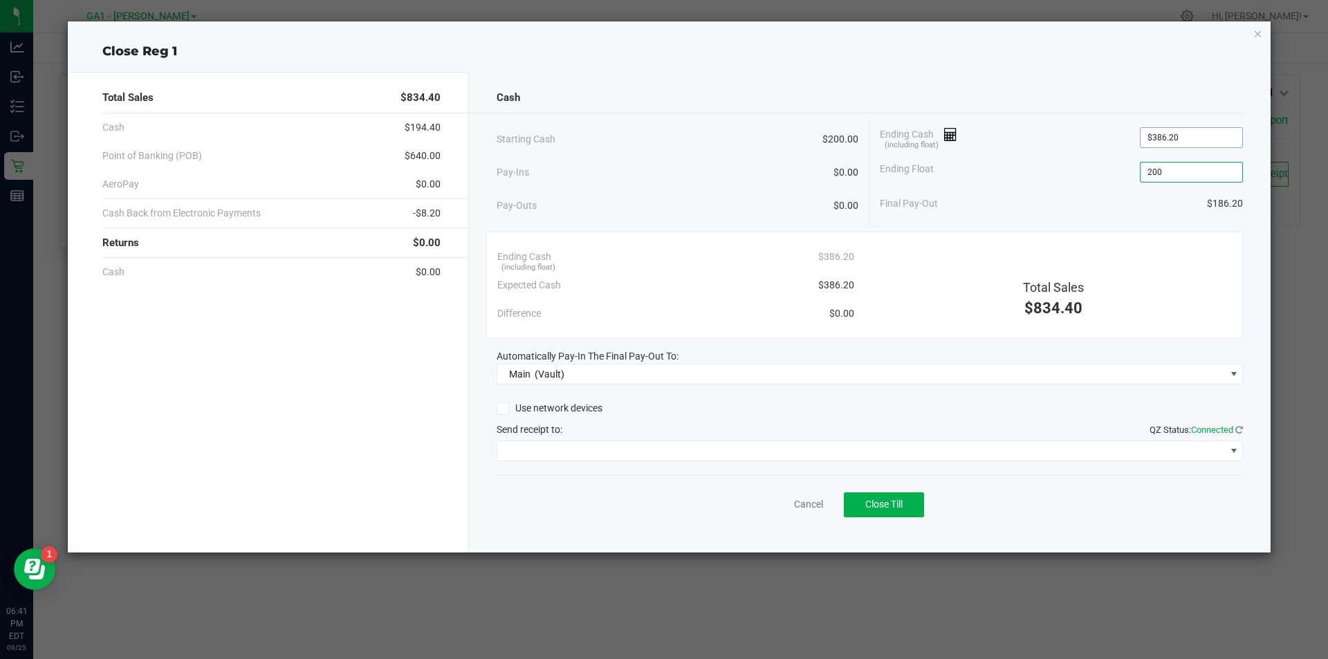  Describe the element at coordinates (519, 313) in the screenshot. I see `span: Difference` at that location.